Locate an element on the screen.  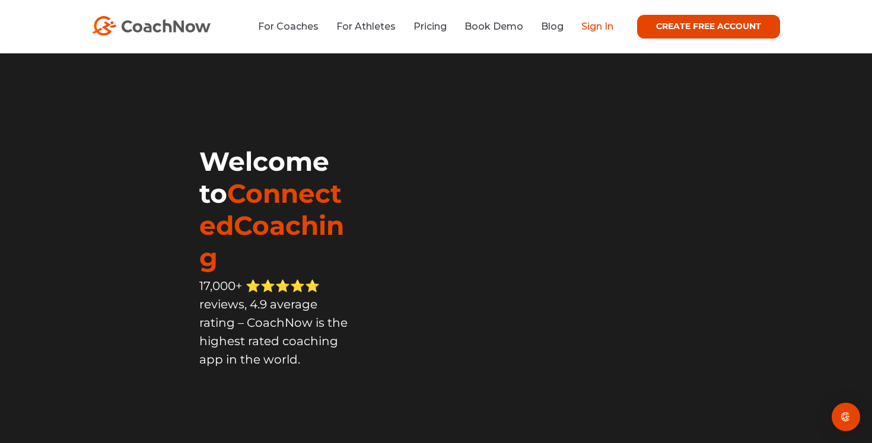
img: CoachNow Logo is located at coordinates (151, 26).